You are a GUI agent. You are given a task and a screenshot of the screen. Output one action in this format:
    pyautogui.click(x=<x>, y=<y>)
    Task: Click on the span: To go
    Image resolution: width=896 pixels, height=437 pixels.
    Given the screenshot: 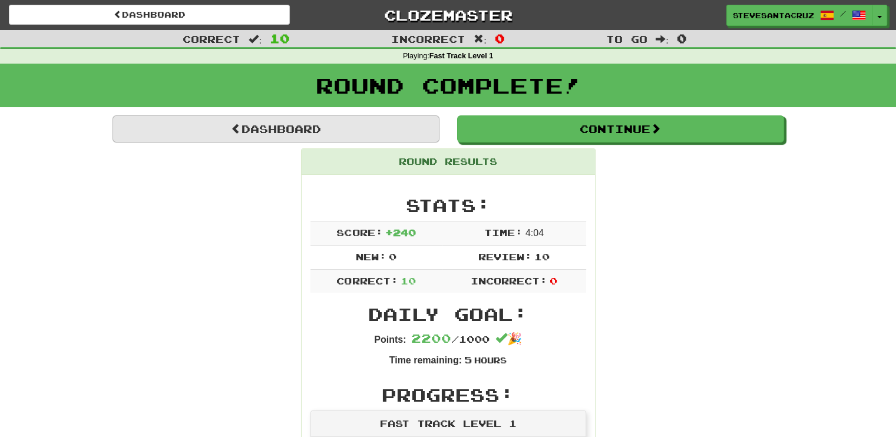 What is the action you would take?
    pyautogui.click(x=627, y=39)
    